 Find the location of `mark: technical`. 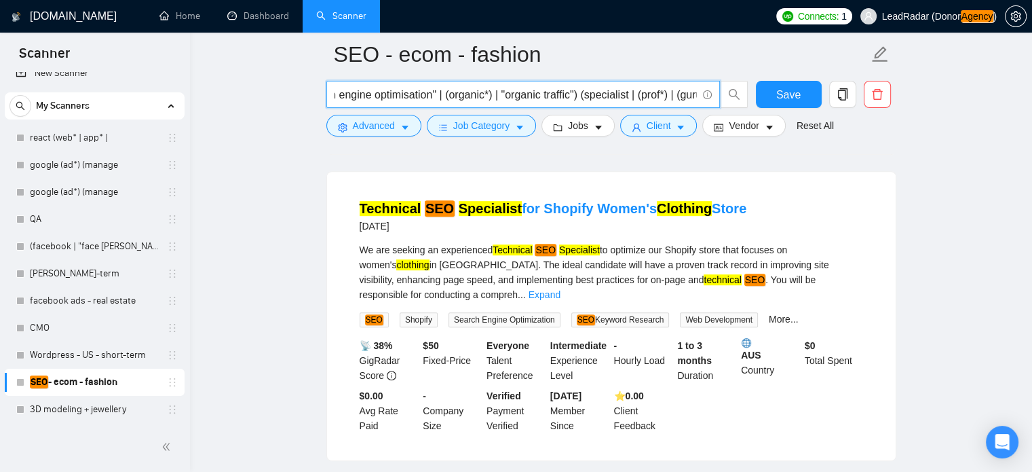

mark: technical is located at coordinates (722, 280).